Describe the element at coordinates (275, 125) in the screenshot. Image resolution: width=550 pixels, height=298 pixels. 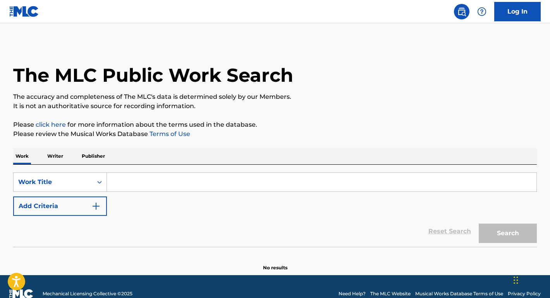
I see `p: Please for more information about the terms used in the database.` at that location.